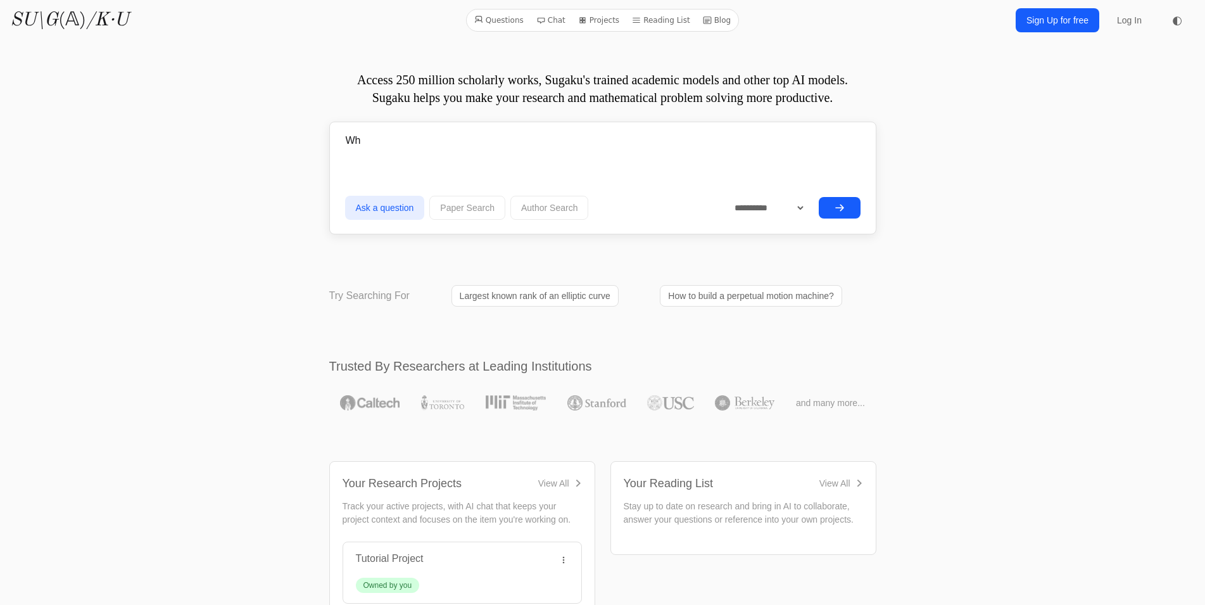  What do you see at coordinates (462, 513) in the screenshot?
I see `p: Track your active projects, with AI chat that keeps your project context and focuses on the item ...` at bounding box center [462, 513].